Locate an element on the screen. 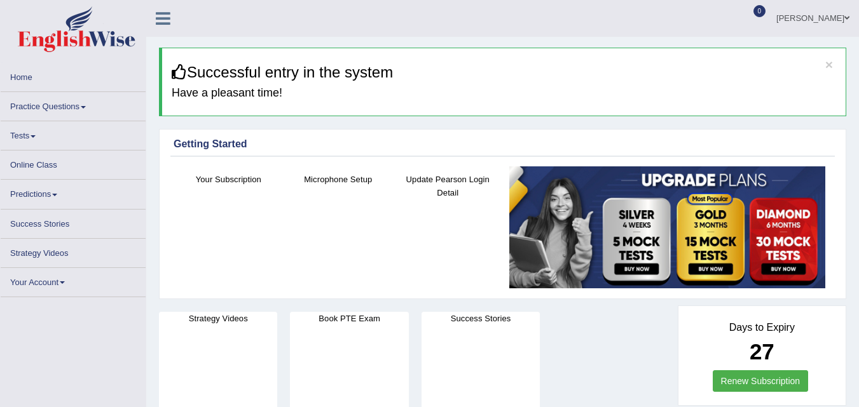  h4: Success Stories is located at coordinates (480, 318).